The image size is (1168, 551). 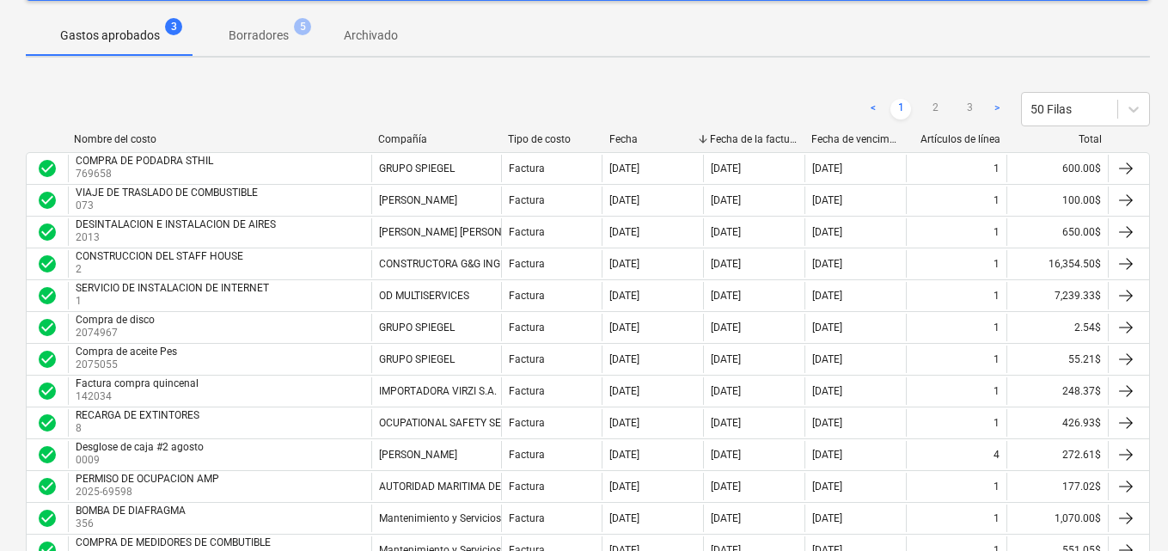 I want to click on div: COMPRA DE MEDIDORES DE COMBUTIBLE, so click(x=173, y=542).